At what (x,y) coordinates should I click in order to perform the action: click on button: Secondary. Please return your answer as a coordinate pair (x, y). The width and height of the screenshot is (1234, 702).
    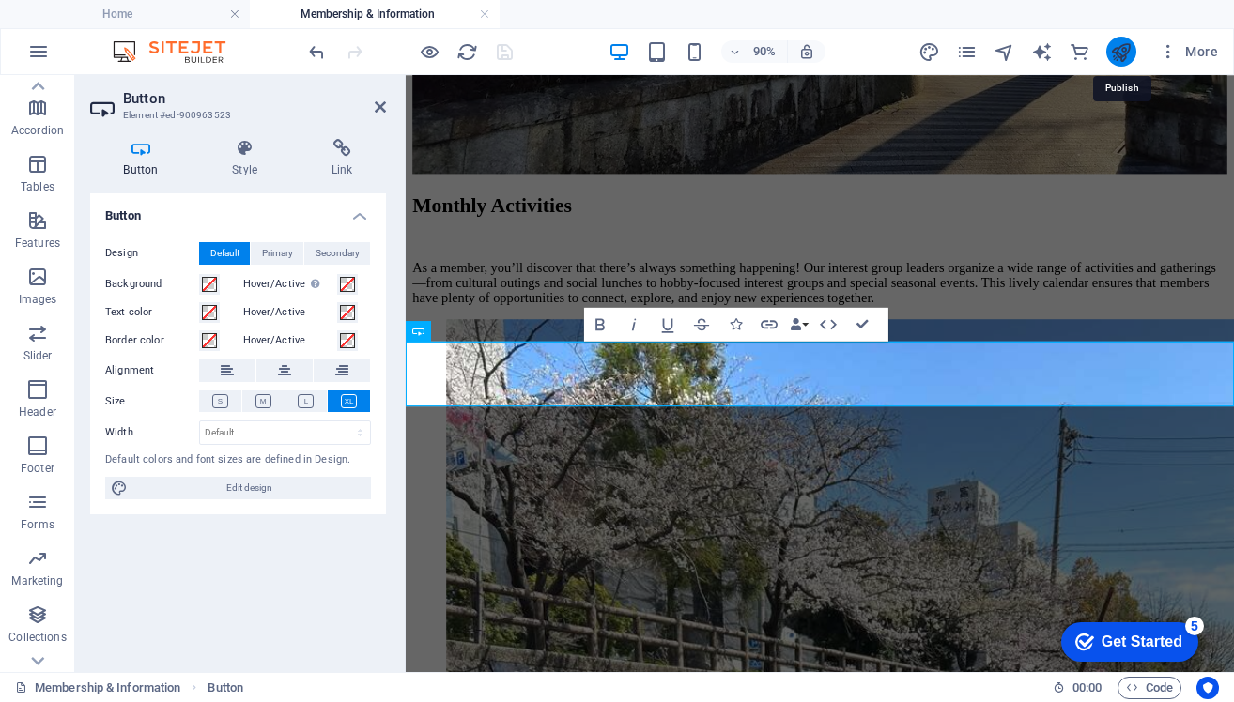
    Looking at the image, I should click on (337, 254).